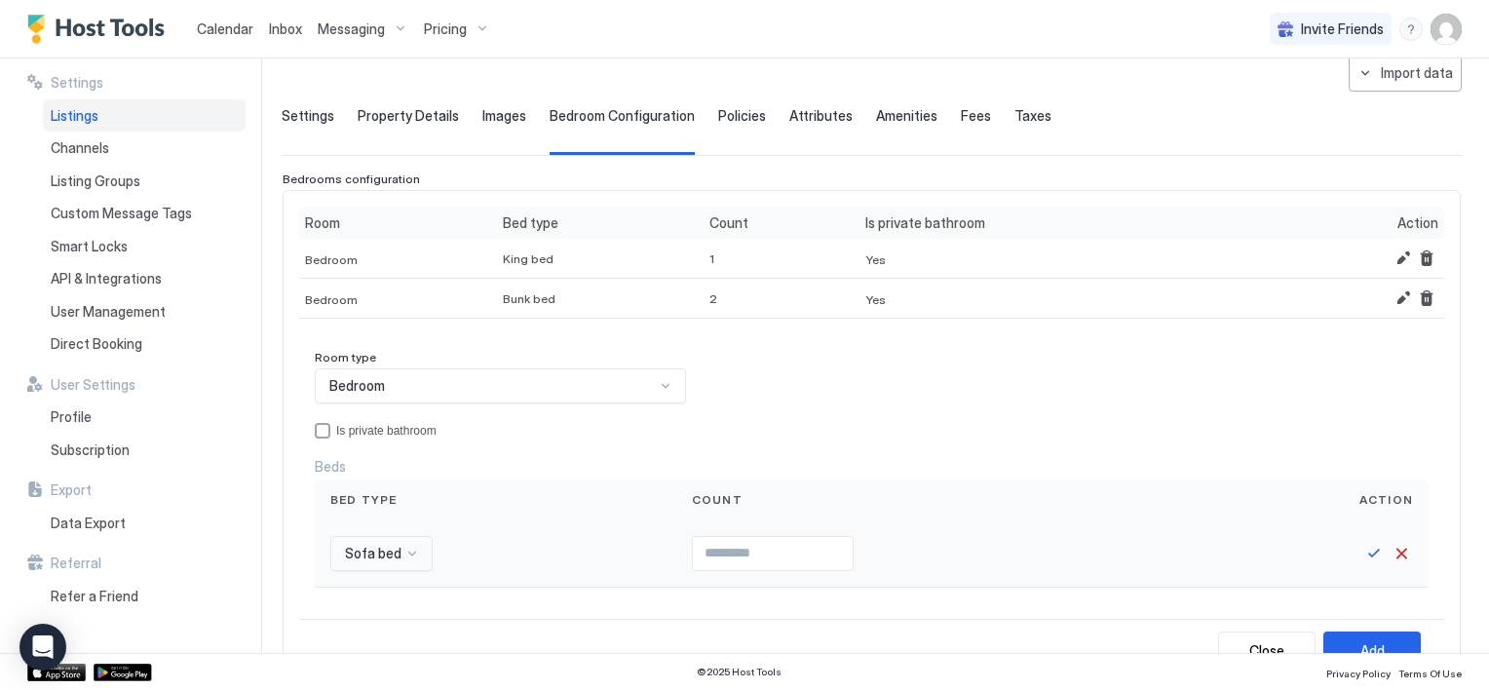 The image size is (1489, 690). I want to click on span: User Management, so click(108, 312).